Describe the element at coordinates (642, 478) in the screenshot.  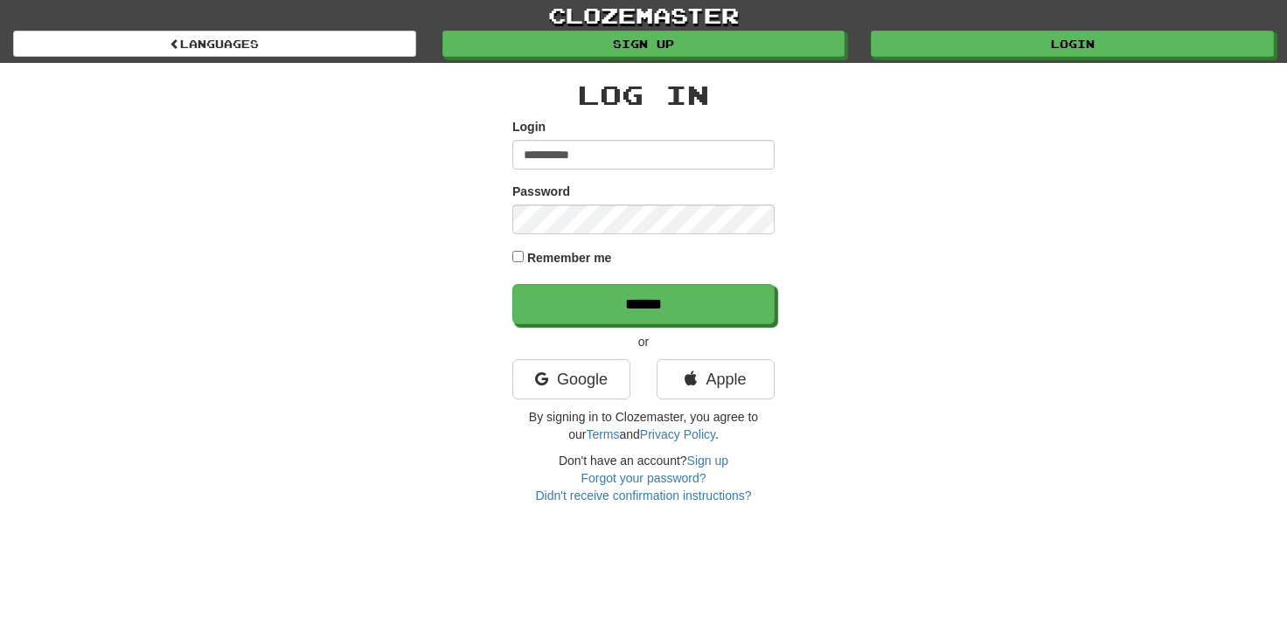
I see `a: Forgot your password?` at that location.